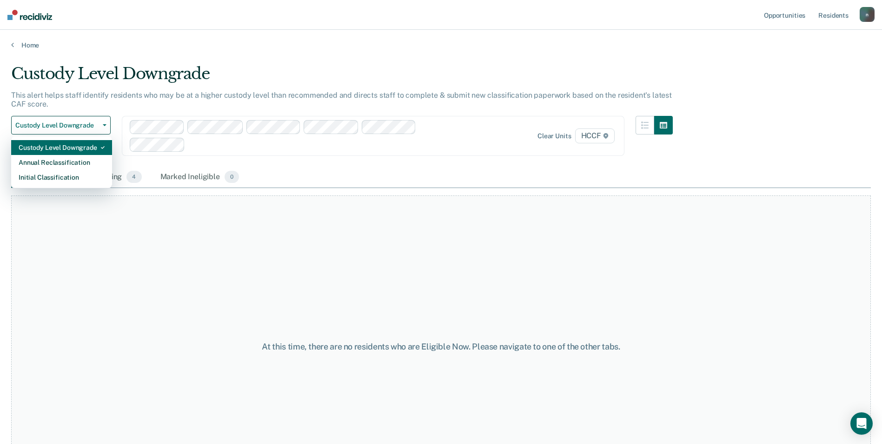  What do you see at coordinates (61, 162) in the screenshot?
I see `div: Annual Reclassification` at bounding box center [61, 162].